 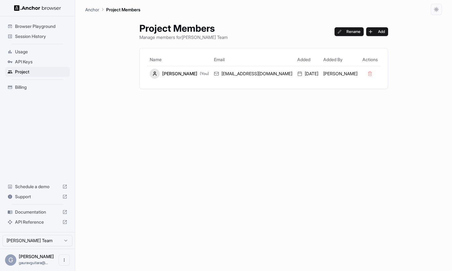 I want to click on div: API Reference, so click(x=37, y=222).